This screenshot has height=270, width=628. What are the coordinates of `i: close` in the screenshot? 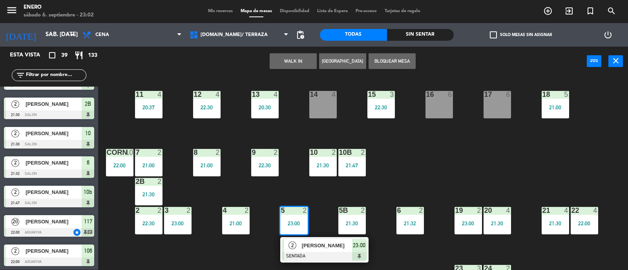 It's located at (616, 61).